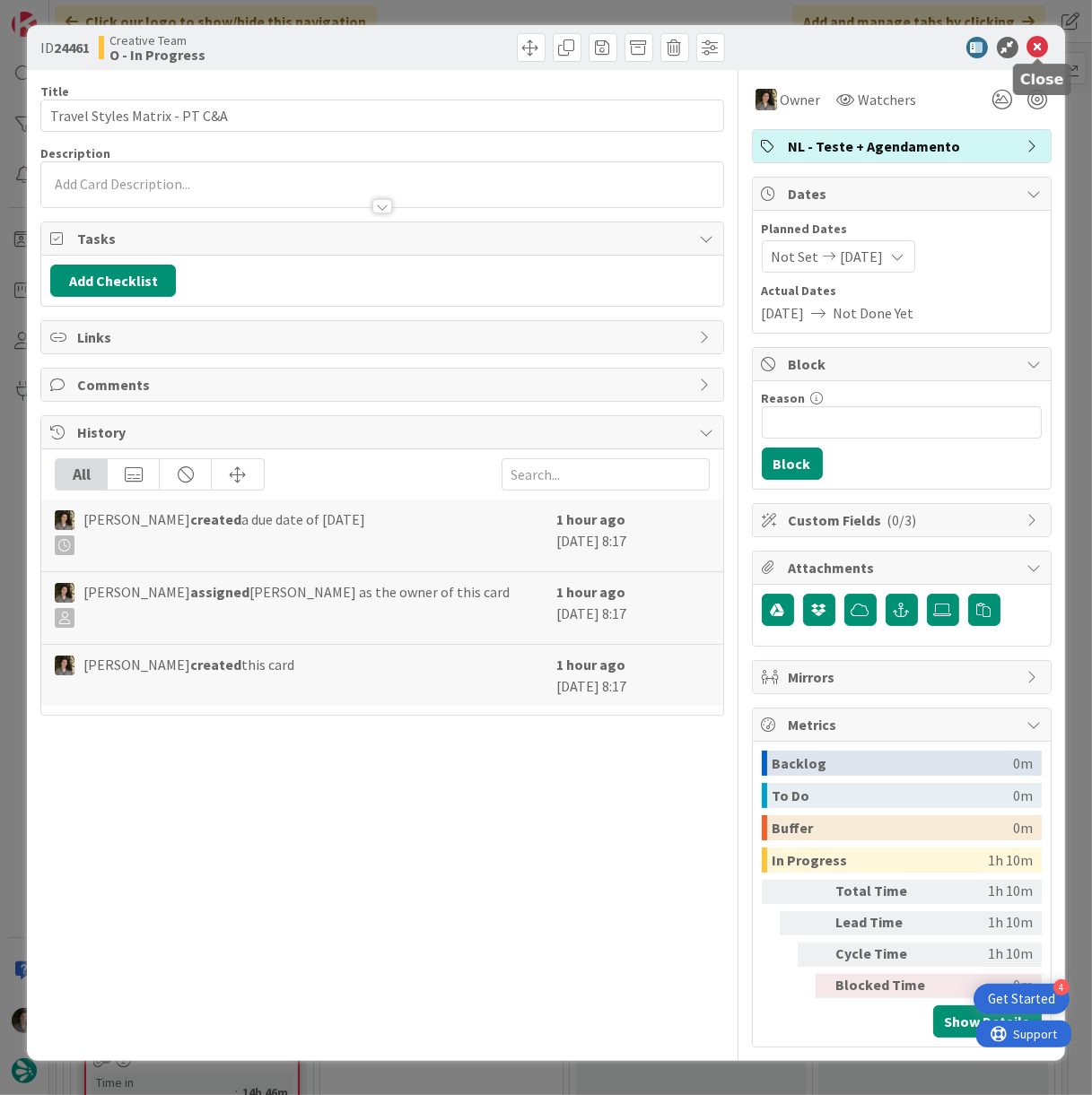  What do you see at coordinates (903, 146) in the screenshot?
I see `span: NL - Teste + Agendamento` at bounding box center [903, 146].